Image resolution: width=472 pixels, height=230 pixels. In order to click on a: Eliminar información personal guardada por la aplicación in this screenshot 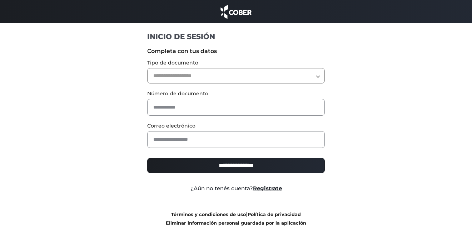, I will do `click(236, 222)`.